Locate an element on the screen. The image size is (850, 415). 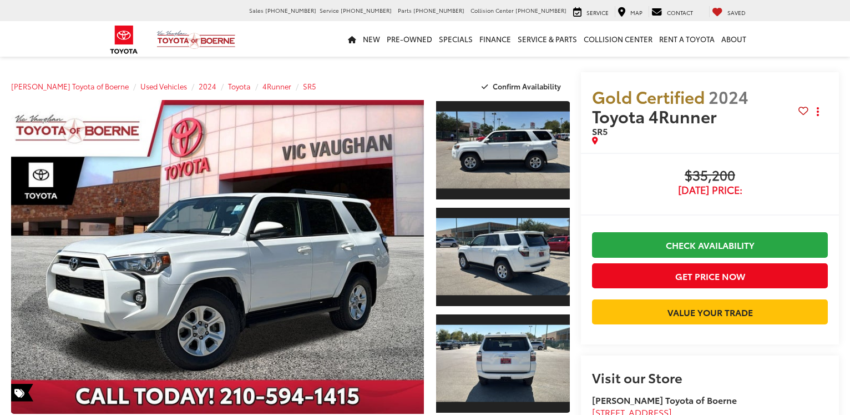
span: Special is located at coordinates (22, 392).